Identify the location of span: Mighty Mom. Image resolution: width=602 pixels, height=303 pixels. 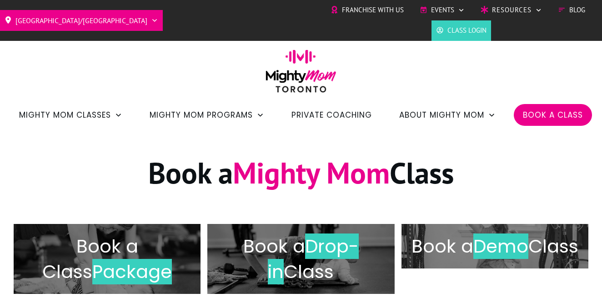
(311, 173).